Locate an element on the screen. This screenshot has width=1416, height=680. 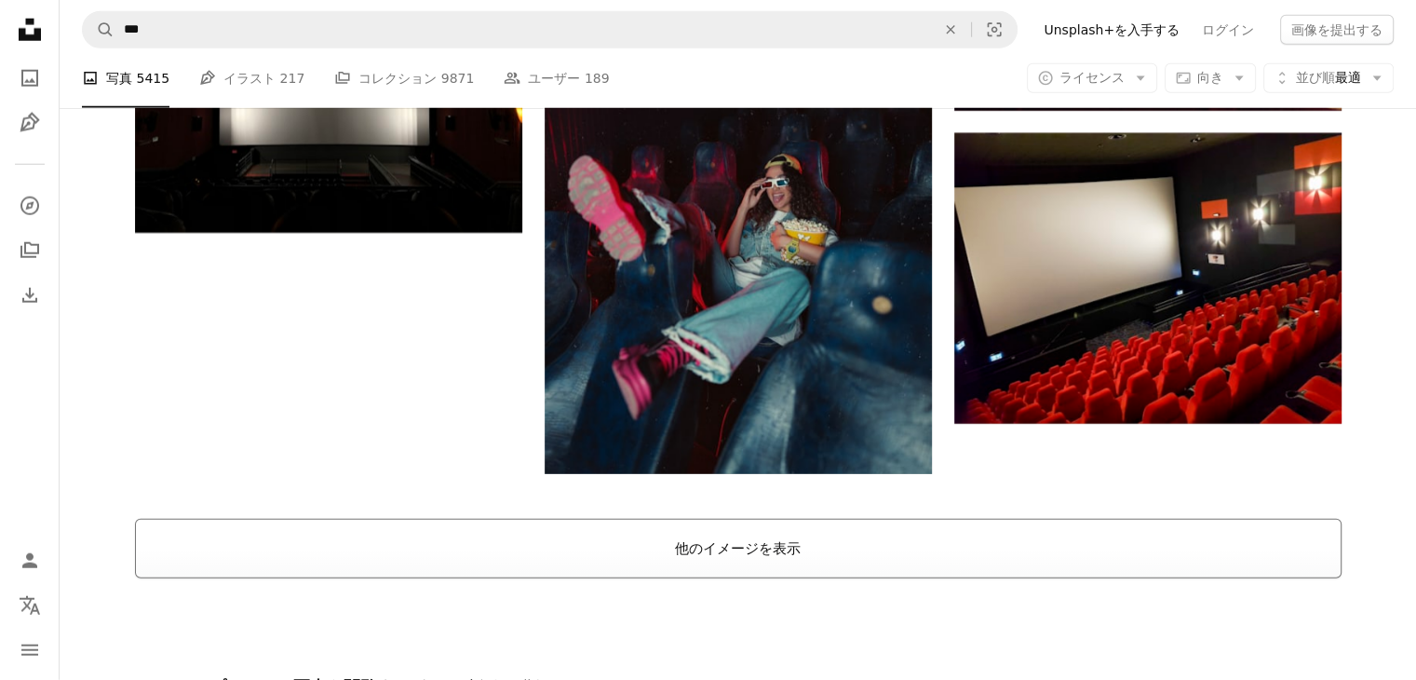
span: 並び順 is located at coordinates (1316, 77).